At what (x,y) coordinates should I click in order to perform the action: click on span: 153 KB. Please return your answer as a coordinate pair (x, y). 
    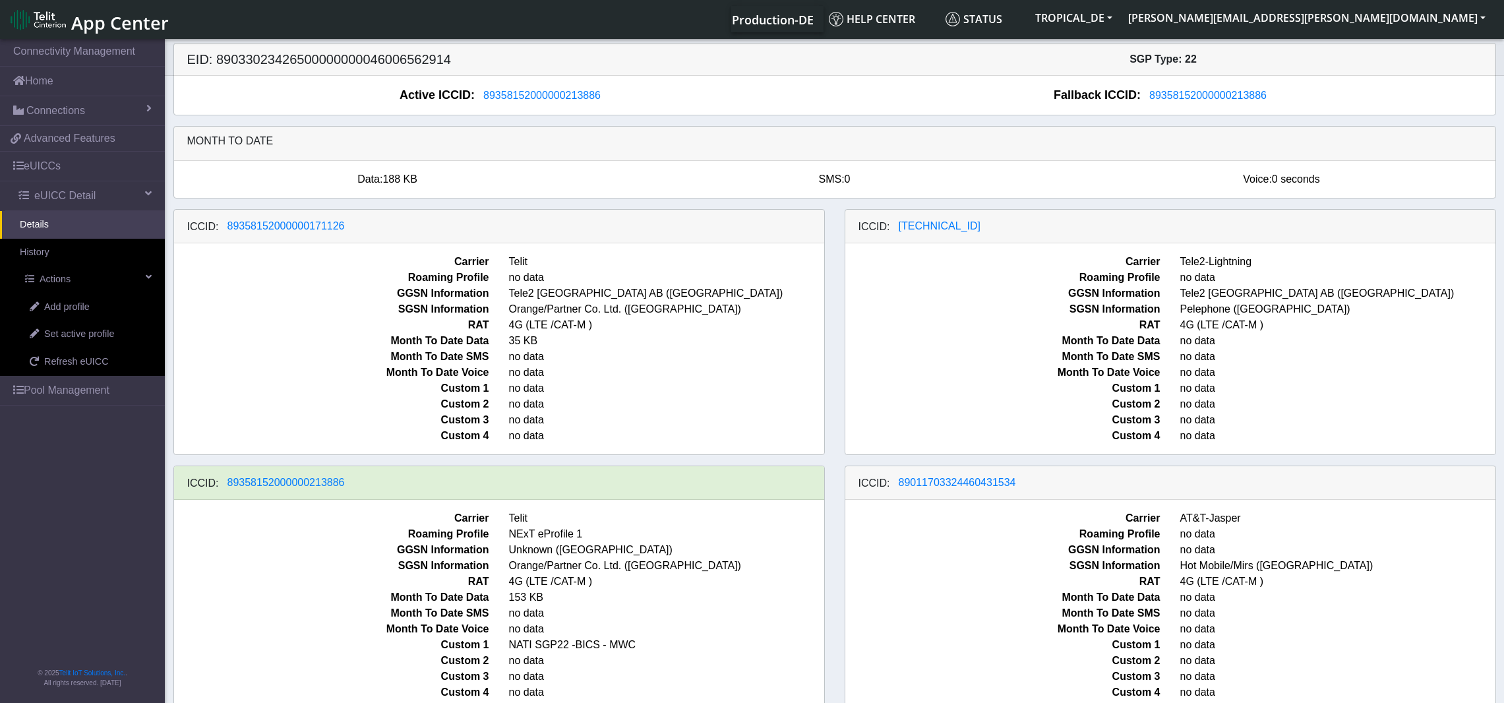
    Looking at the image, I should click on (667, 597).